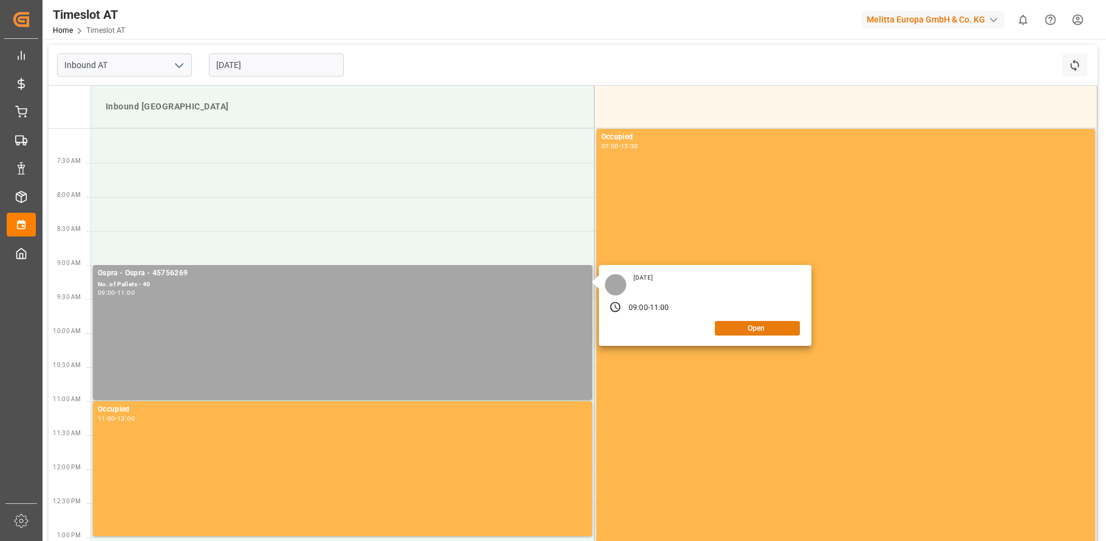 Image resolution: width=1106 pixels, height=541 pixels. I want to click on span: 11:00 AM, so click(67, 398).